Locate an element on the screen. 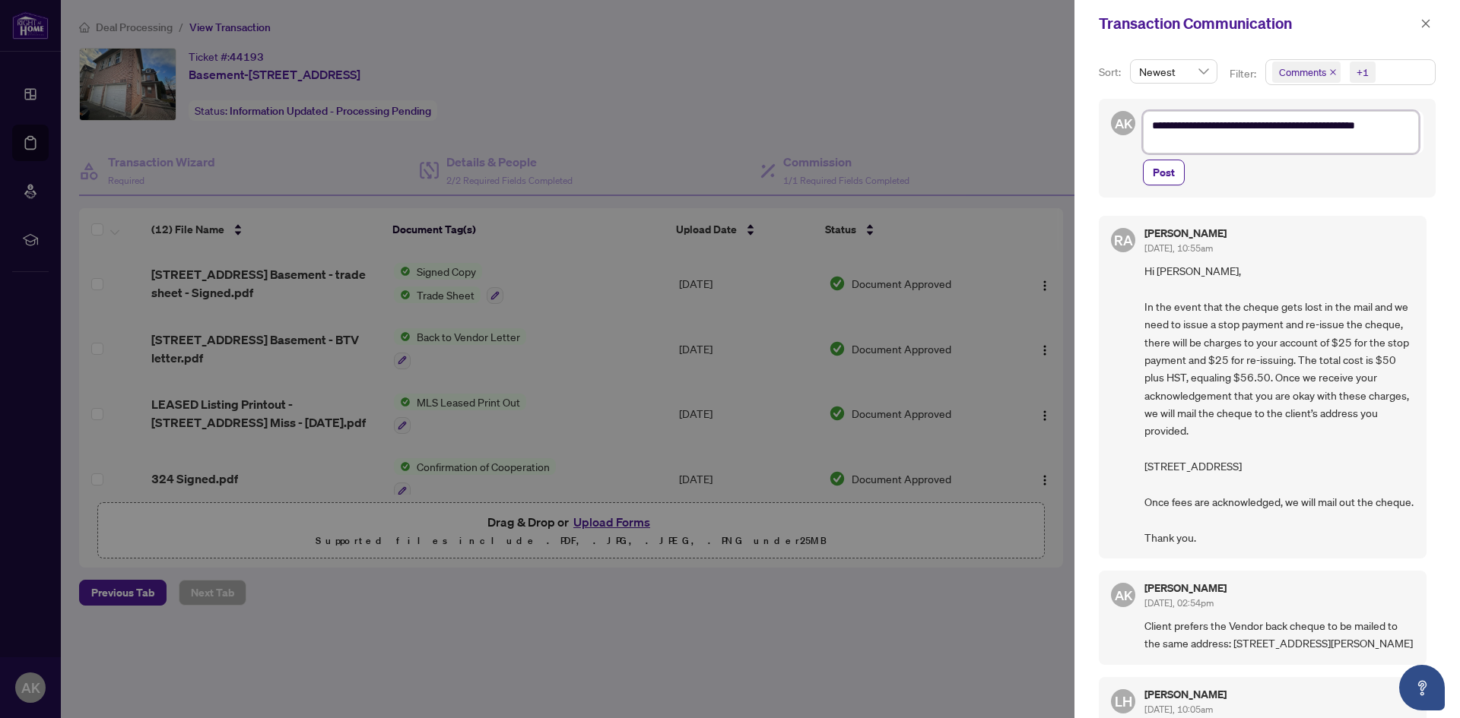  button: Post is located at coordinates (1163, 173).